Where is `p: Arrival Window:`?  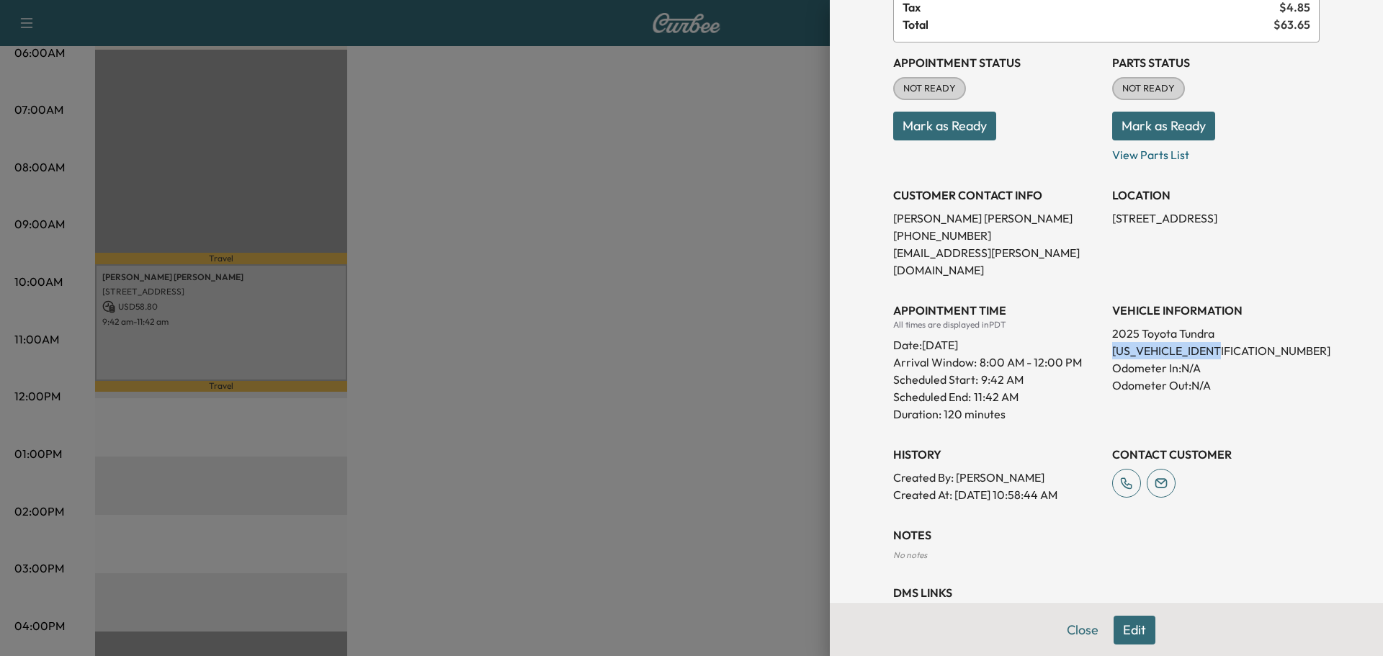
p: Arrival Window: is located at coordinates (997, 362).